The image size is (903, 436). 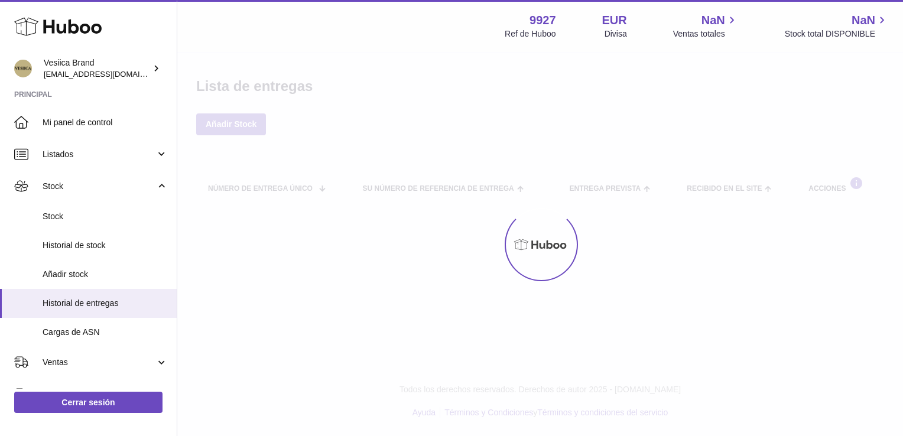 I want to click on div: Ref de Huboo, so click(x=530, y=34).